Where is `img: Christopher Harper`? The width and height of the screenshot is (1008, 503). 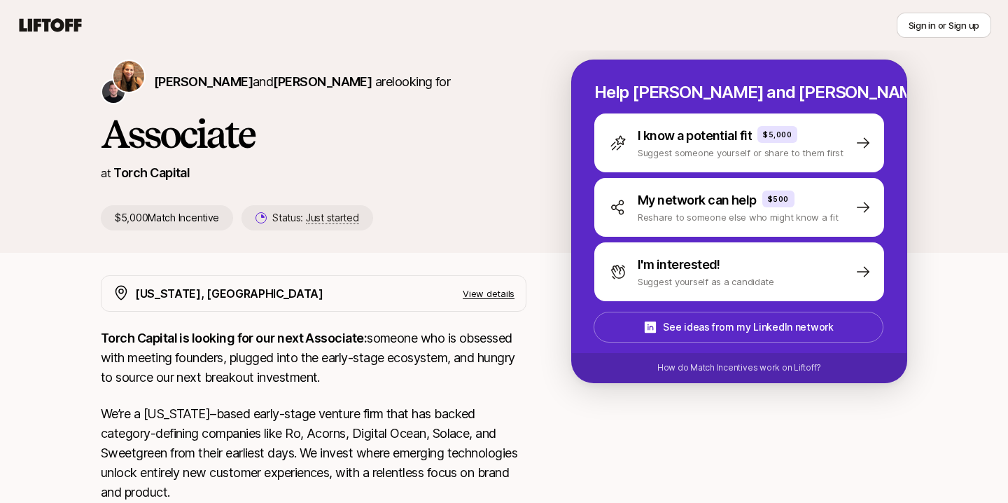 img: Christopher Harper is located at coordinates (113, 92).